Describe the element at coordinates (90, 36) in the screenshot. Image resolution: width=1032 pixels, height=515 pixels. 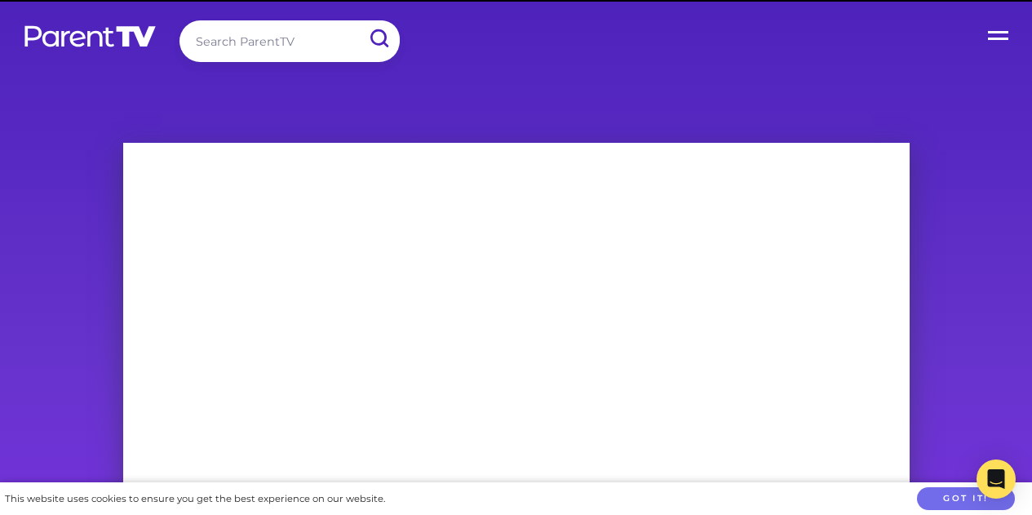
I see `img: parenttv-logo-white.4c85aaf.svg` at that location.